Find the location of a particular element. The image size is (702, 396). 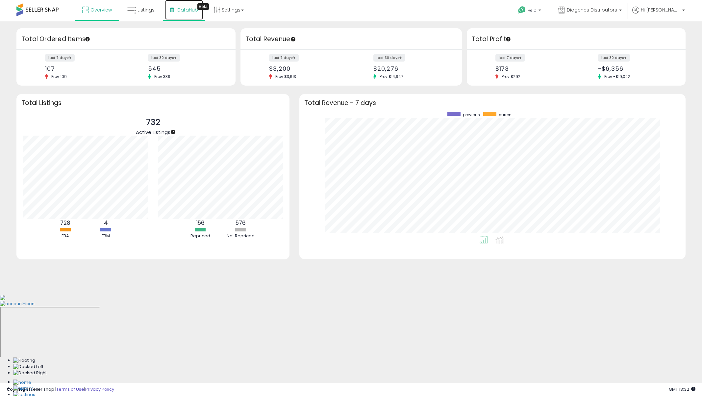

h3: Total Profit is located at coordinates (577, 39).